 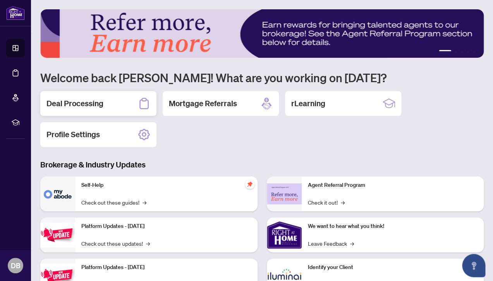 I want to click on h2: Deal Processing, so click(x=75, y=103).